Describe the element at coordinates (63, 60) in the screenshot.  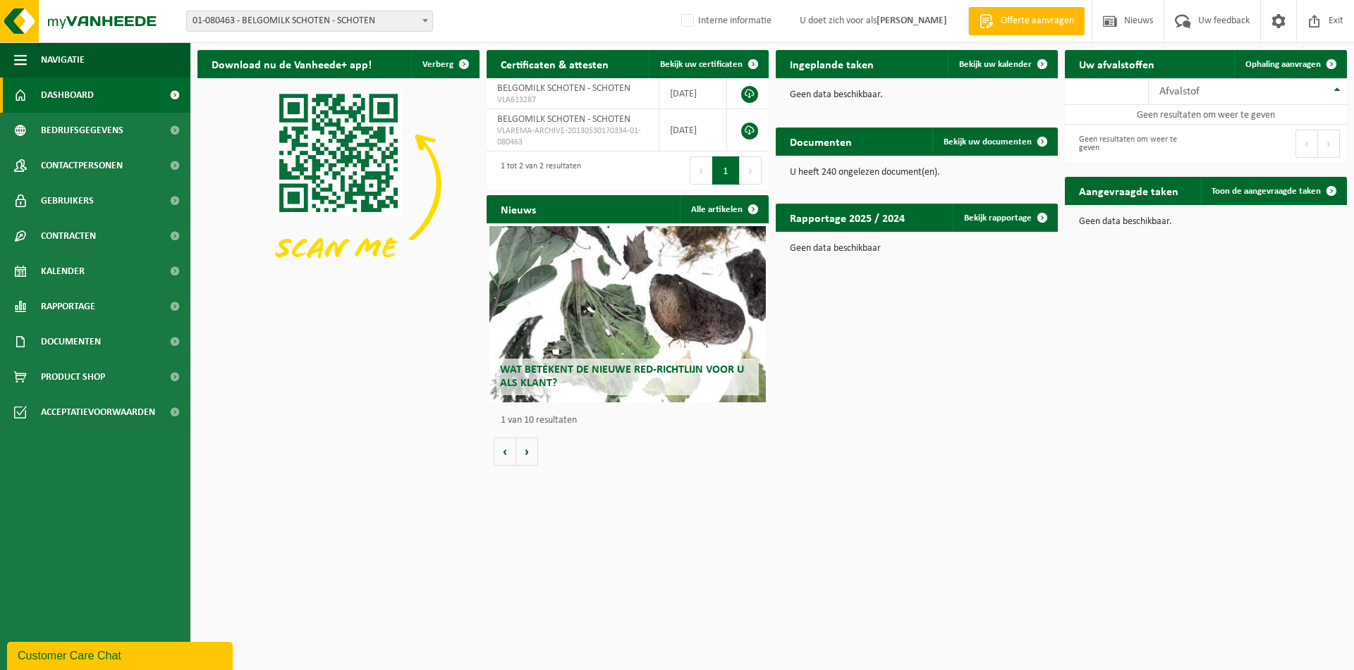
I see `span: Navigatie` at that location.